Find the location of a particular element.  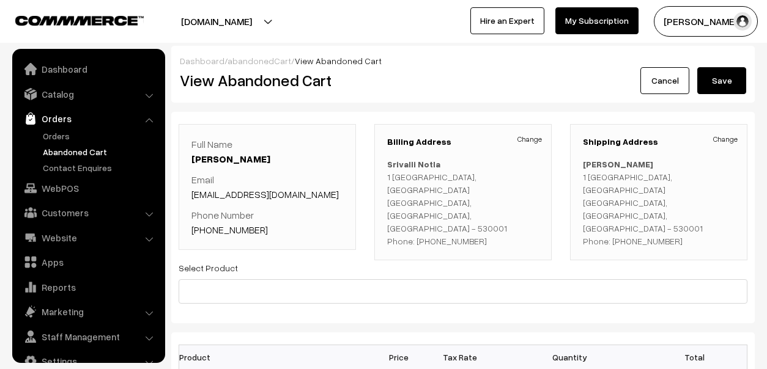

span: View Abandoned Cart is located at coordinates (338, 61).